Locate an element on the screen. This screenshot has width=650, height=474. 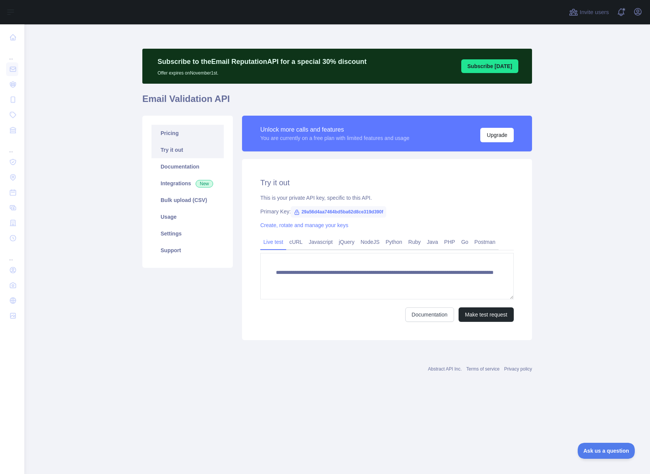
a: Javascript is located at coordinates (320, 242).